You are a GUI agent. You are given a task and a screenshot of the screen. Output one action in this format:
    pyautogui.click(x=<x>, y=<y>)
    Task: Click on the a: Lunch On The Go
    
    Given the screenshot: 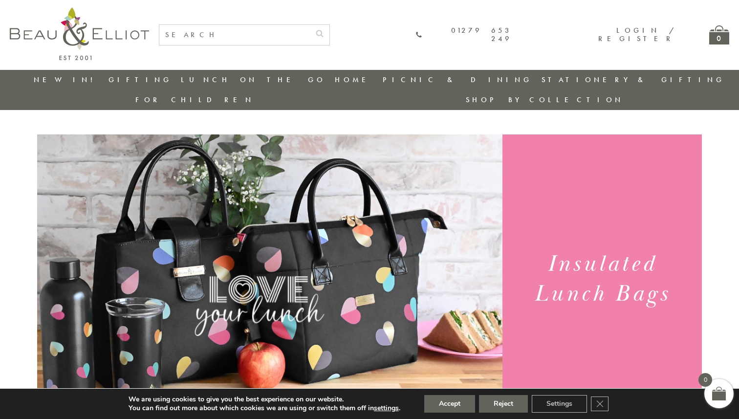 What is the action you would take?
    pyautogui.click(x=253, y=80)
    